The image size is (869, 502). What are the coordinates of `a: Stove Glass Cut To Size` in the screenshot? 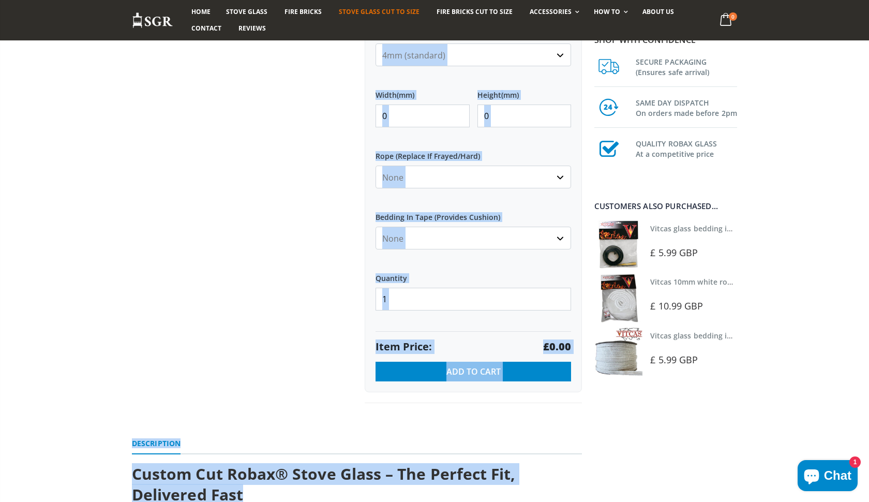 It's located at (379, 12).